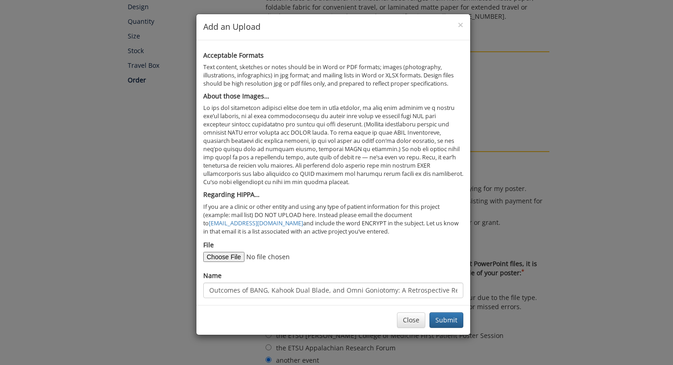  Describe the element at coordinates (231, 194) in the screenshot. I see `b: Regarding HIPPA…` at that location.